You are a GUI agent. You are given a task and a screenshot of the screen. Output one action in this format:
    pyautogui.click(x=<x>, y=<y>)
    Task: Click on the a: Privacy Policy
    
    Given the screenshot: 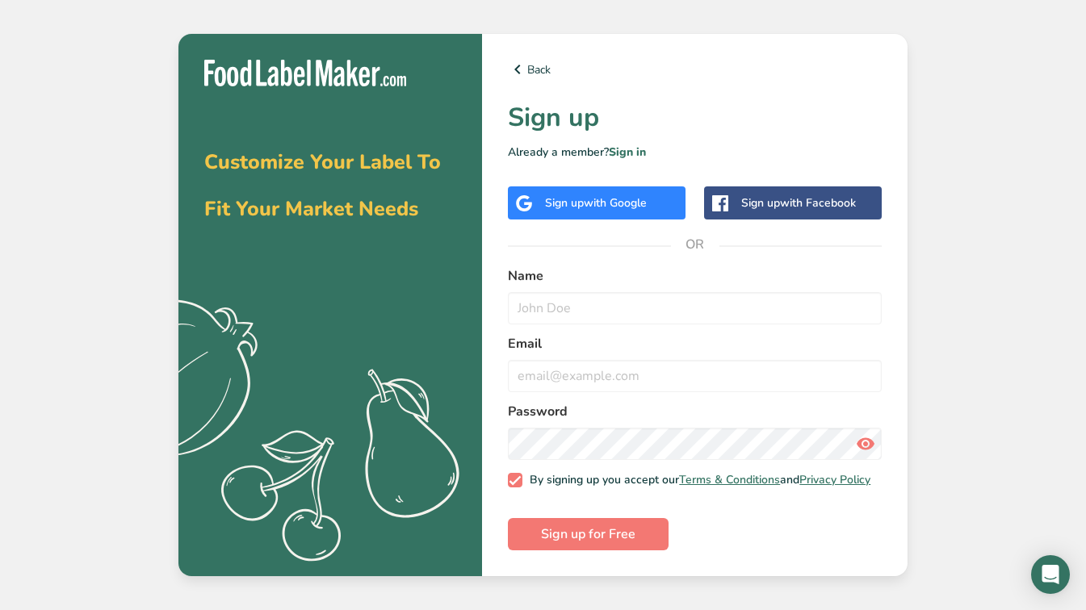 What is the action you would take?
    pyautogui.click(x=835, y=480)
    